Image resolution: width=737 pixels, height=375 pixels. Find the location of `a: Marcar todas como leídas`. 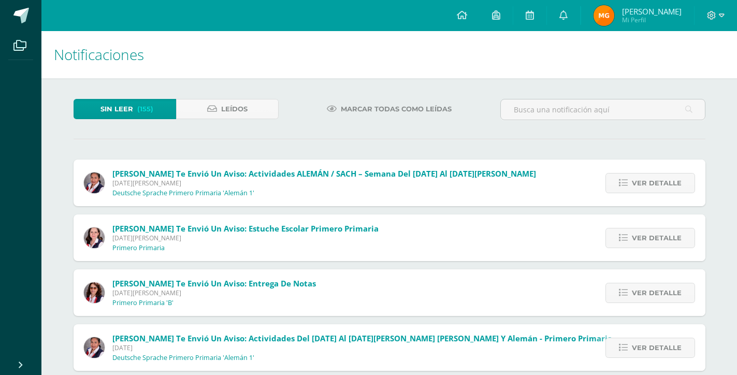

a: Marcar todas como leídas is located at coordinates (389, 109).